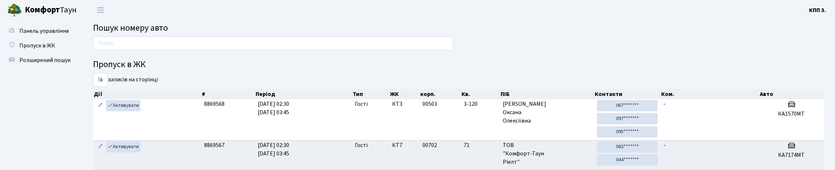 Image resolution: width=835 pixels, height=170 pixels. What do you see at coordinates (547, 154) in the screenshot?
I see `span: ТОВ "Комфорт-Таун Ріелт"` at bounding box center [547, 154].